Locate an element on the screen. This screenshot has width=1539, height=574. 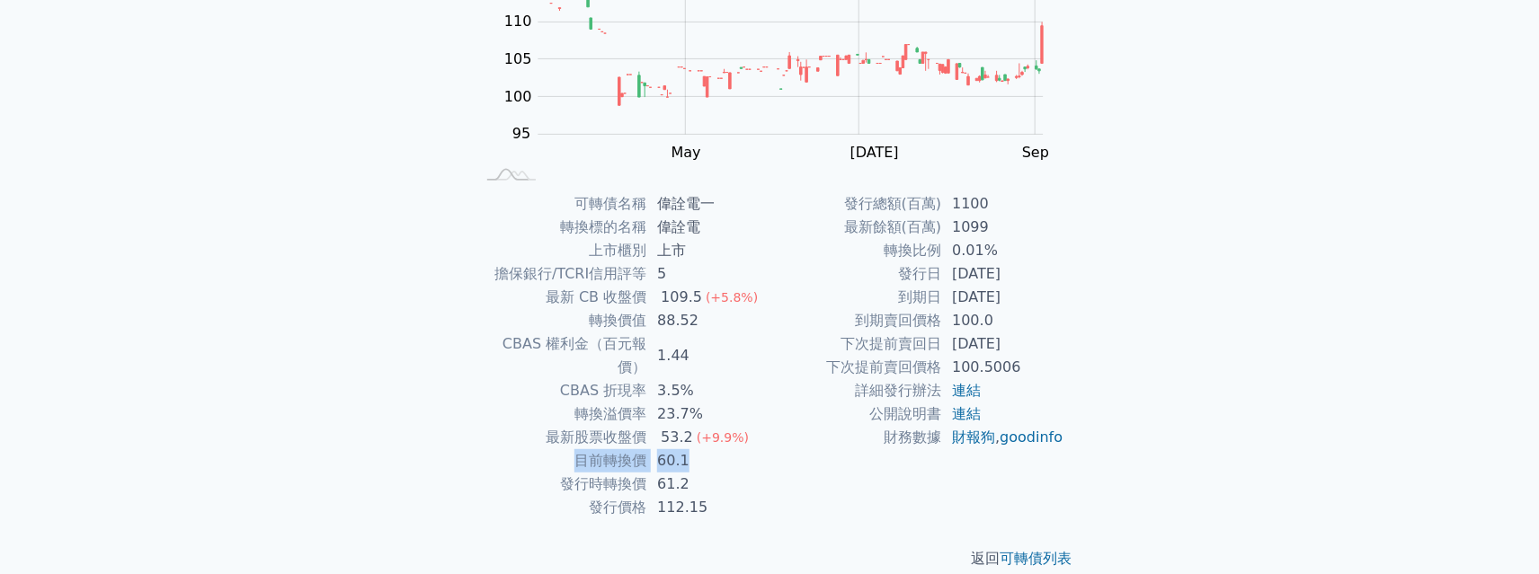
tspan: 95 is located at coordinates (521, 133).